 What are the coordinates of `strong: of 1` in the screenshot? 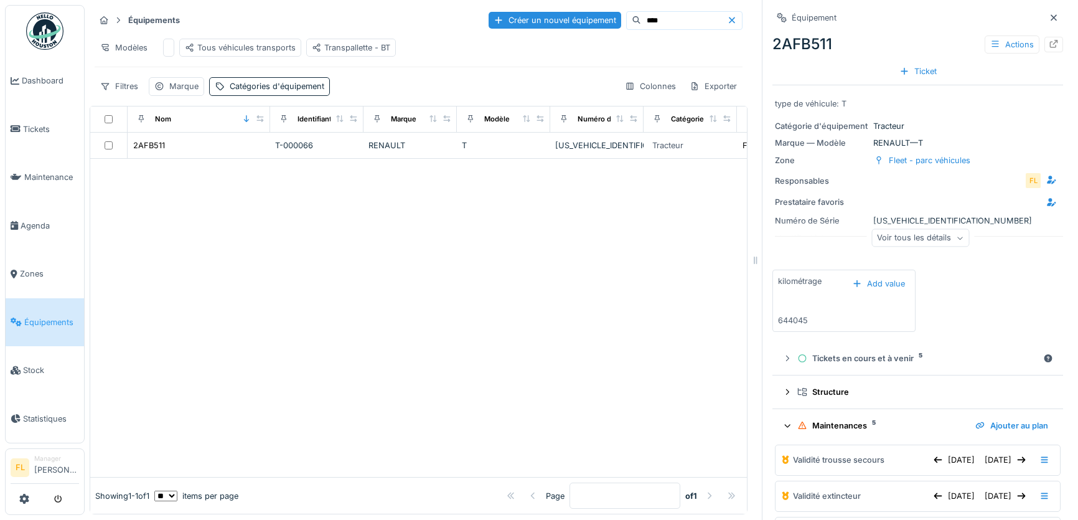 It's located at (691, 495).